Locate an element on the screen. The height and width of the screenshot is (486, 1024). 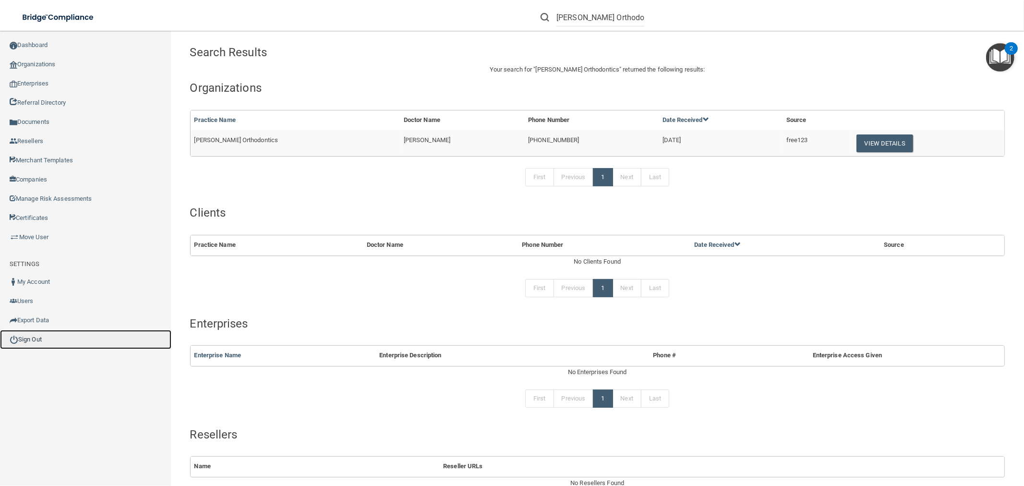
th: Phone # is located at coordinates (665, 355).